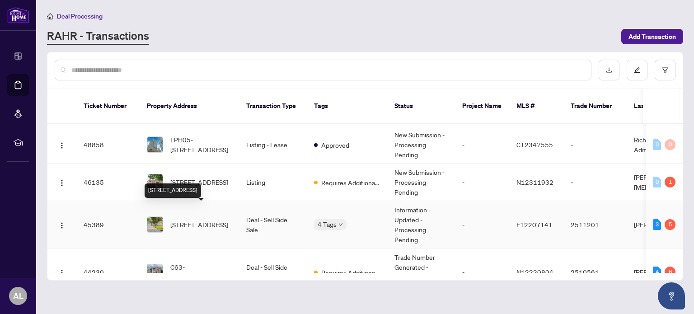  What do you see at coordinates (536, 106) in the screenshot?
I see `th: MLS #` at bounding box center [536, 106].